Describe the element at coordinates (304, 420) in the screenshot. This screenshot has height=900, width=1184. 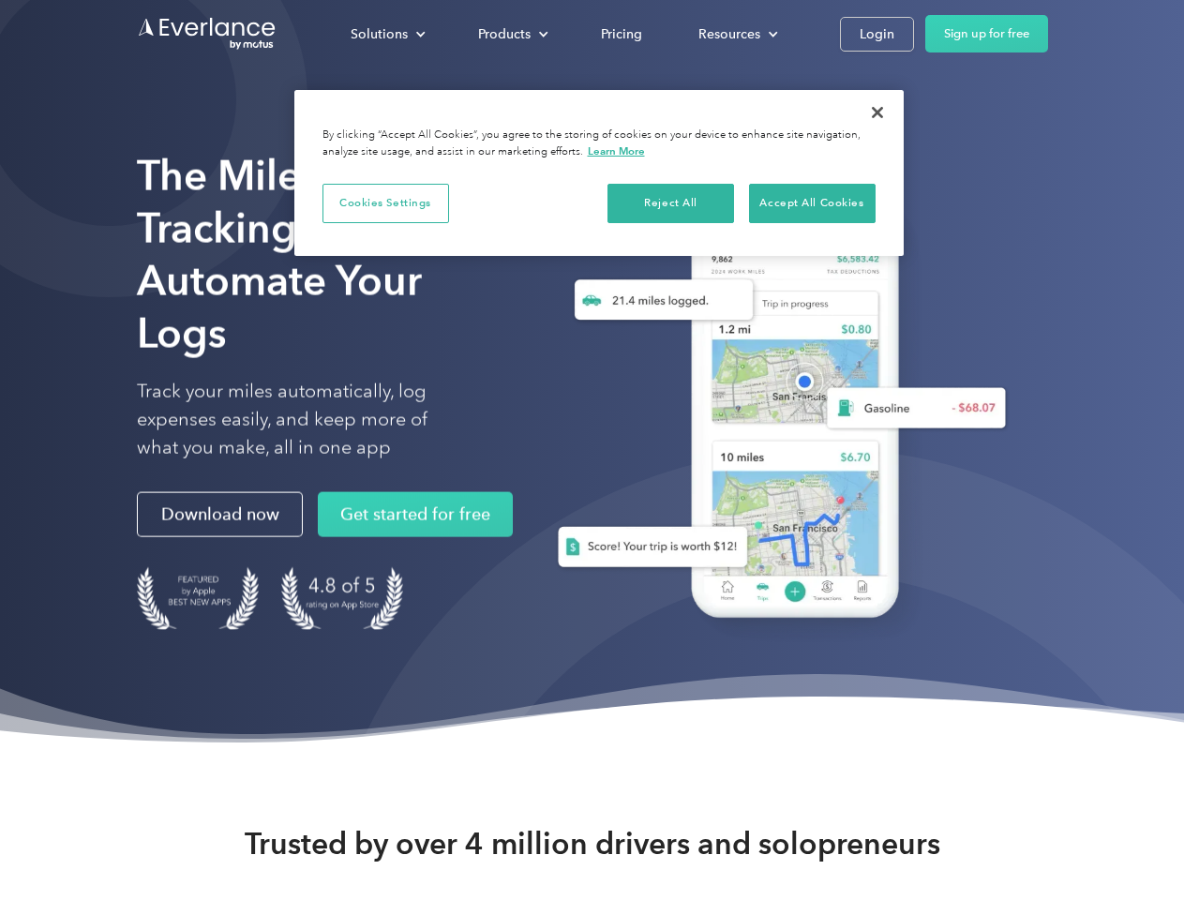
I see `p: Track your miles automatically, log expenses easily, and keep more of what you make, all in one app` at that location.